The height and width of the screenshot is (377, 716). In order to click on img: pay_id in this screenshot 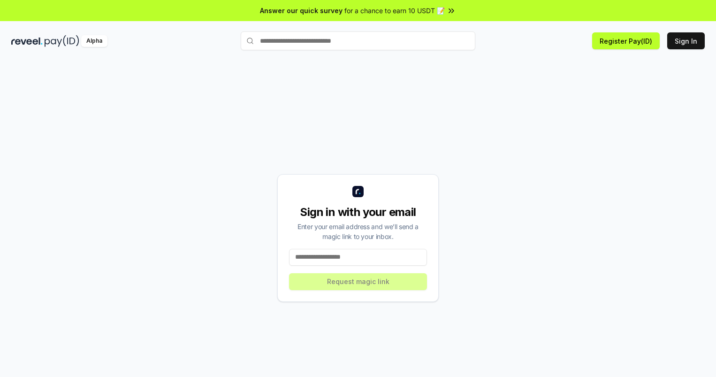, I will do `click(62, 41)`.